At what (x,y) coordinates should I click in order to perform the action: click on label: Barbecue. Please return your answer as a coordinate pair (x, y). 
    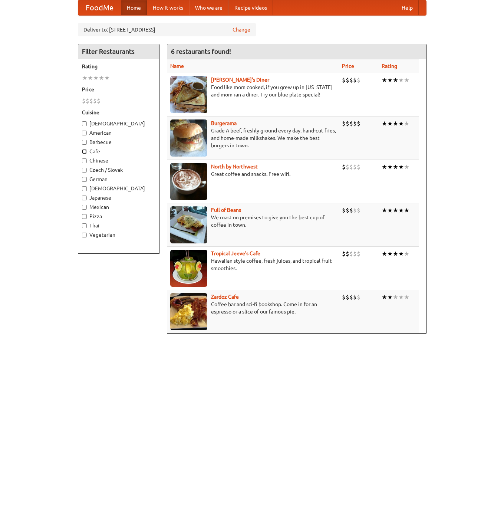
    Looking at the image, I should click on (119, 142).